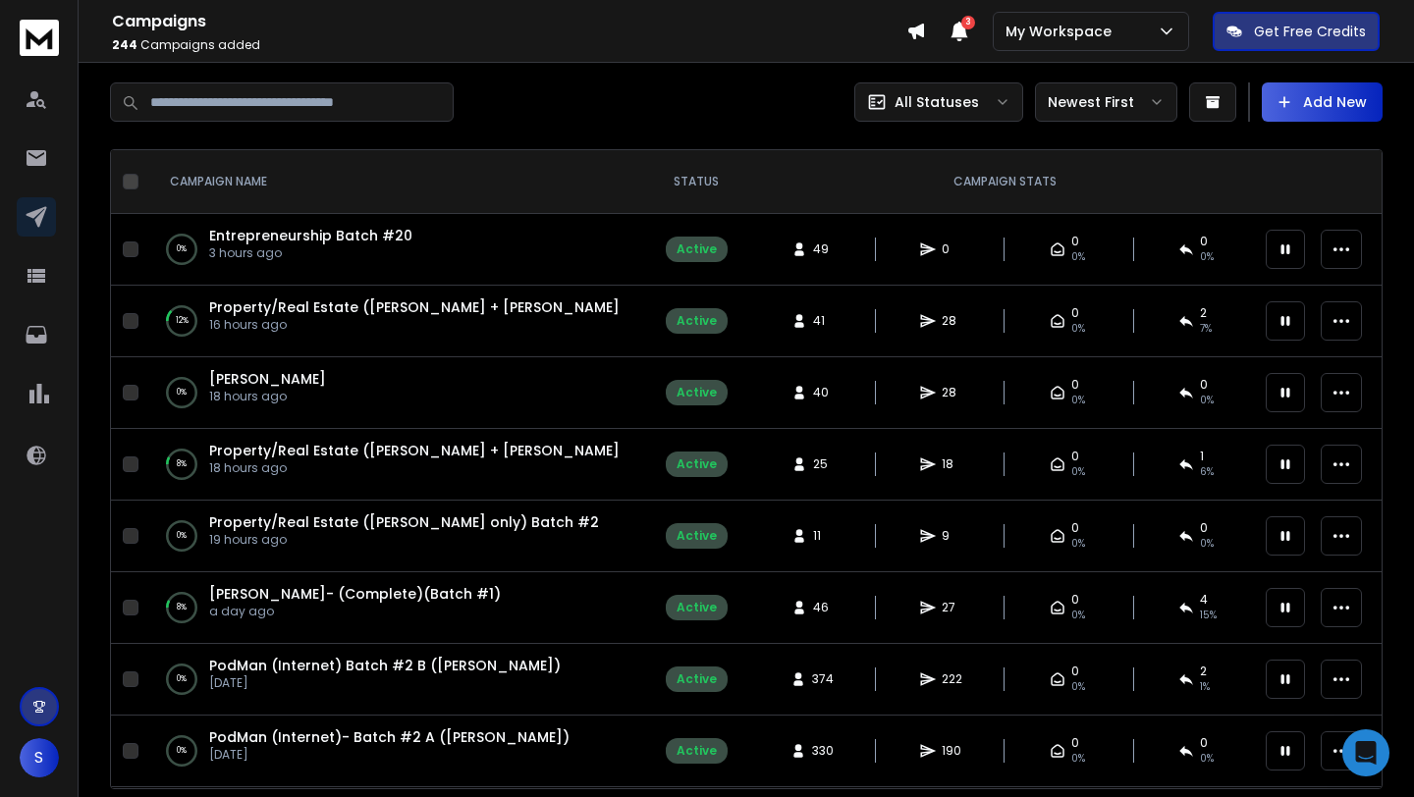 Image resolution: width=1414 pixels, height=797 pixels. I want to click on span: 40, so click(823, 393).